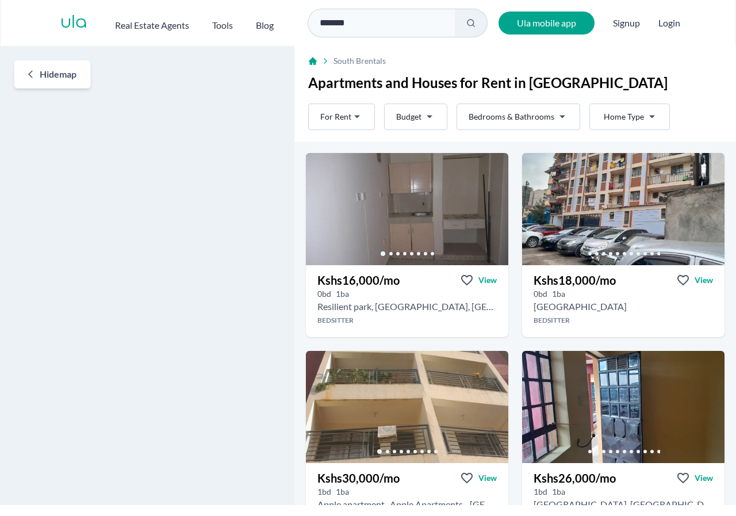  What do you see at coordinates (265, 25) in the screenshot?
I see `h2: Blog` at bounding box center [265, 25].